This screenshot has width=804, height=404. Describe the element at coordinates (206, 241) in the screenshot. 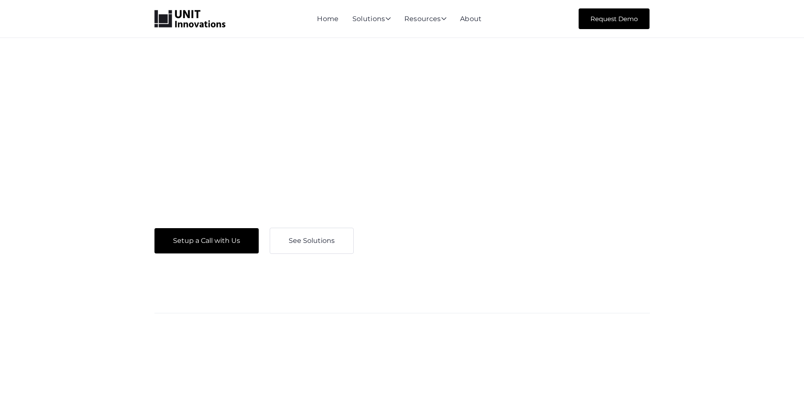

I see `a: Setup a Call with Us` at that location.